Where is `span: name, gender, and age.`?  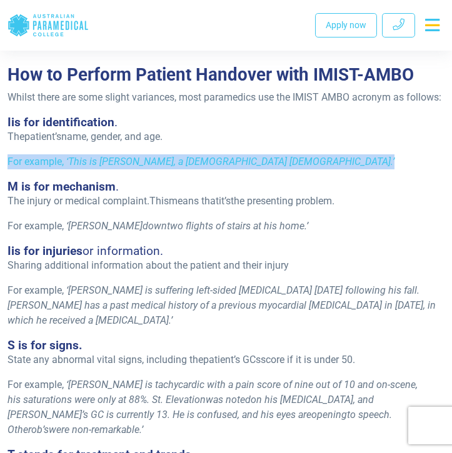 span: name, gender, and age. is located at coordinates (112, 136).